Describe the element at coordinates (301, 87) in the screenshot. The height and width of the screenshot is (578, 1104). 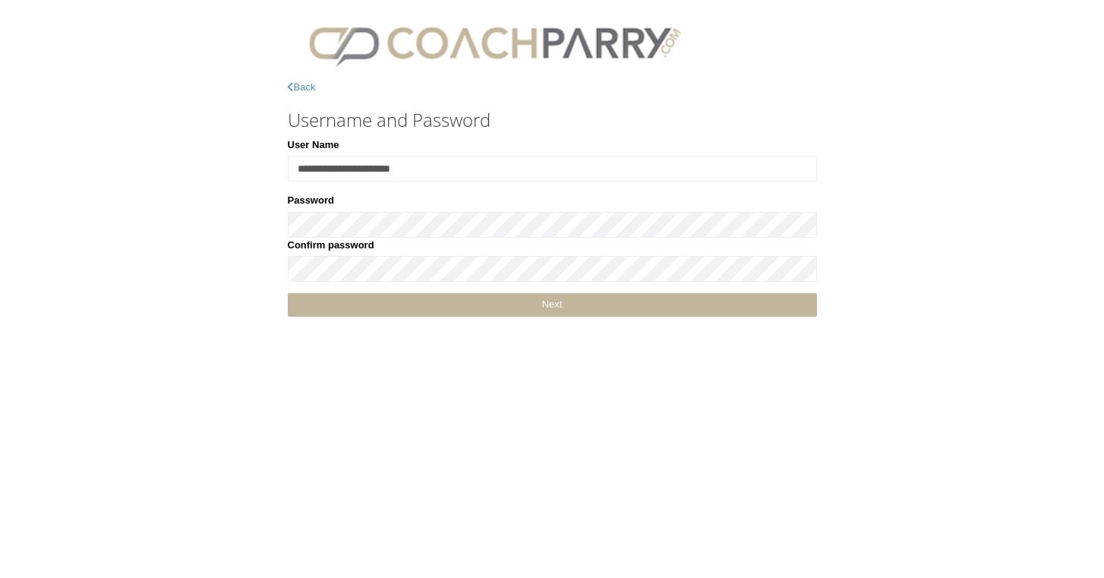
I see `a: Back` at that location.